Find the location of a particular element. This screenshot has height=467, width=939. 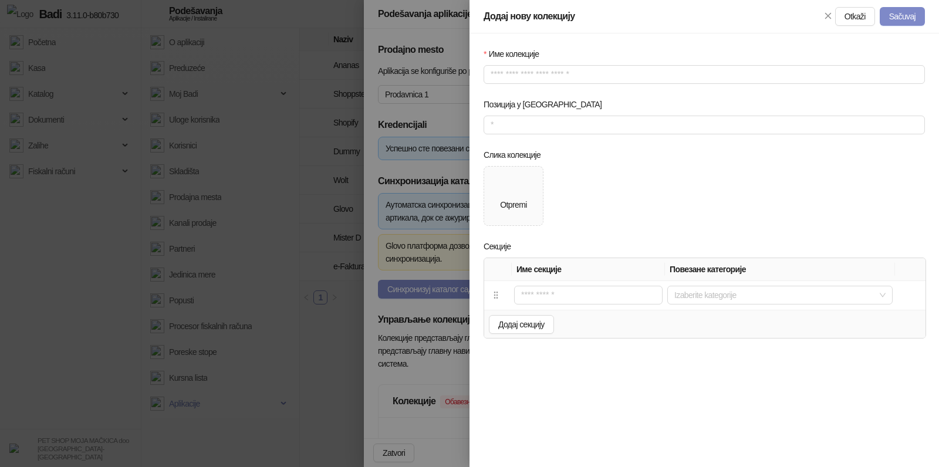

button: Otkaži is located at coordinates (855, 16).